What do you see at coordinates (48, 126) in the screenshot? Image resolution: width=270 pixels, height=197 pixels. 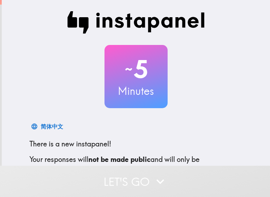 I see `button: 简体中文` at bounding box center [48, 126].